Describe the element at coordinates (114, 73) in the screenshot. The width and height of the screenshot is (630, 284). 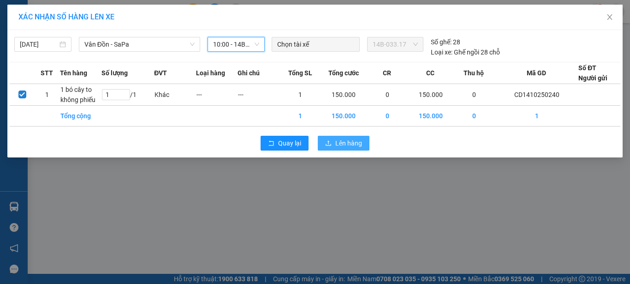
I see `span: Số lượng` at that location.